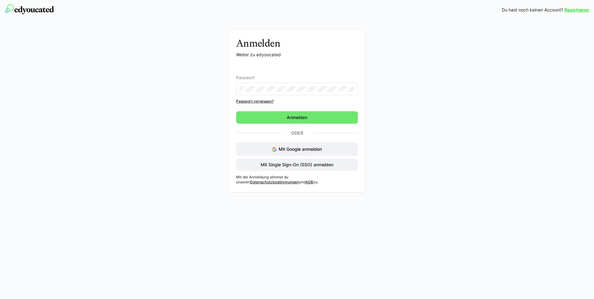  I want to click on a: Datenschutzbestimmungen, so click(274, 182).